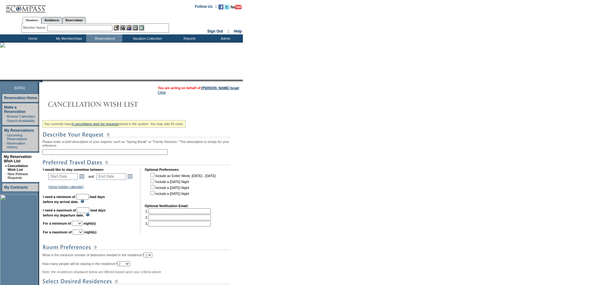  What do you see at coordinates (66, 187) in the screenshot?
I see `a: (show holiday calendar)` at bounding box center [66, 187].